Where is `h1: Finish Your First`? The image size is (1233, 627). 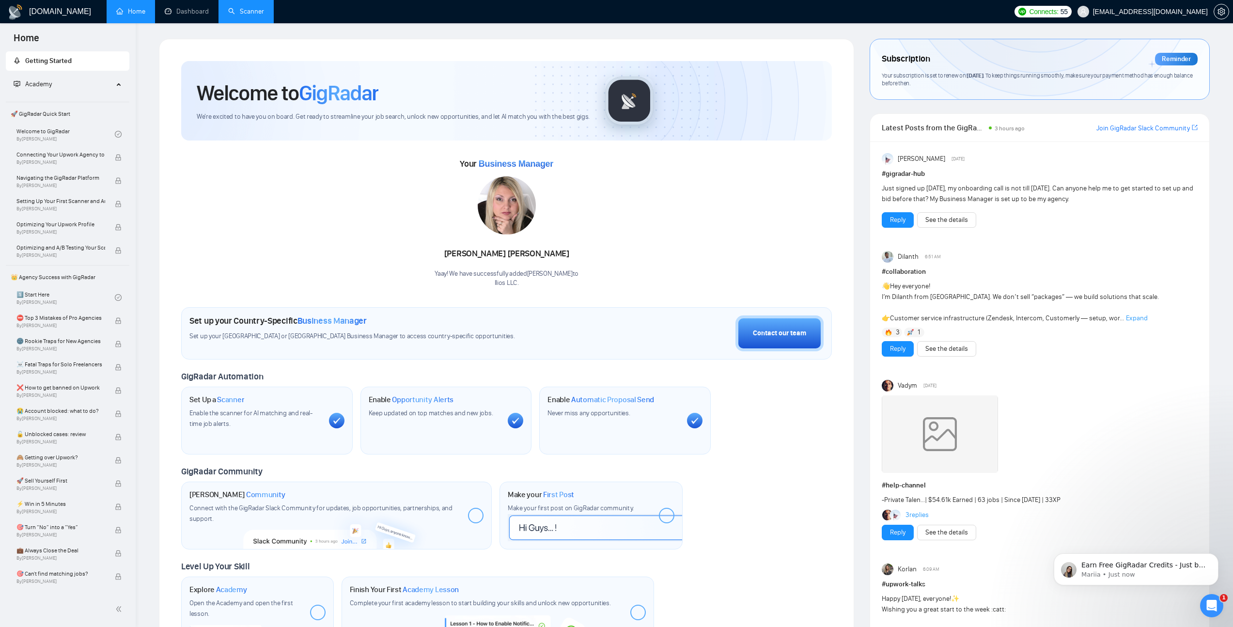
h1: Finish Your First is located at coordinates (404, 590).